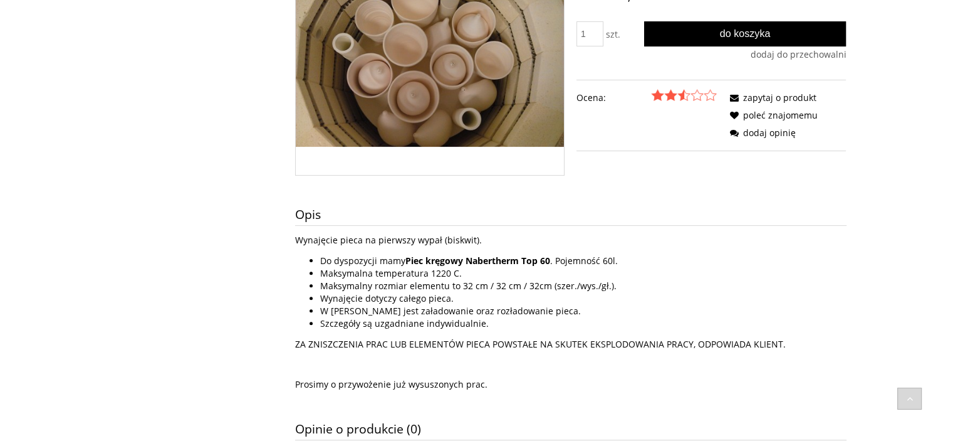 This screenshot has height=441, width=953. I want to click on span: dodaj opinię, so click(761, 132).